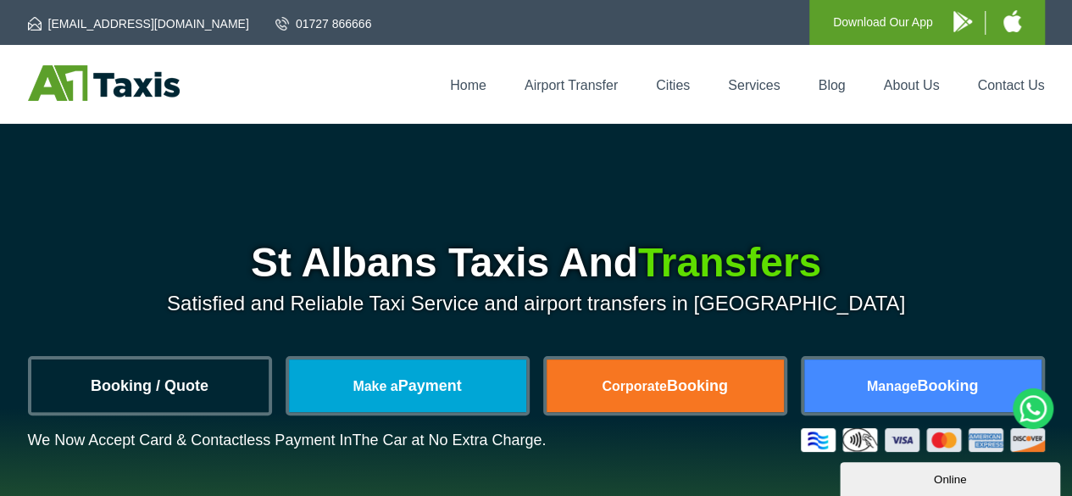 This screenshot has height=496, width=1072. Describe the element at coordinates (673, 85) in the screenshot. I see `a: Cities` at that location.